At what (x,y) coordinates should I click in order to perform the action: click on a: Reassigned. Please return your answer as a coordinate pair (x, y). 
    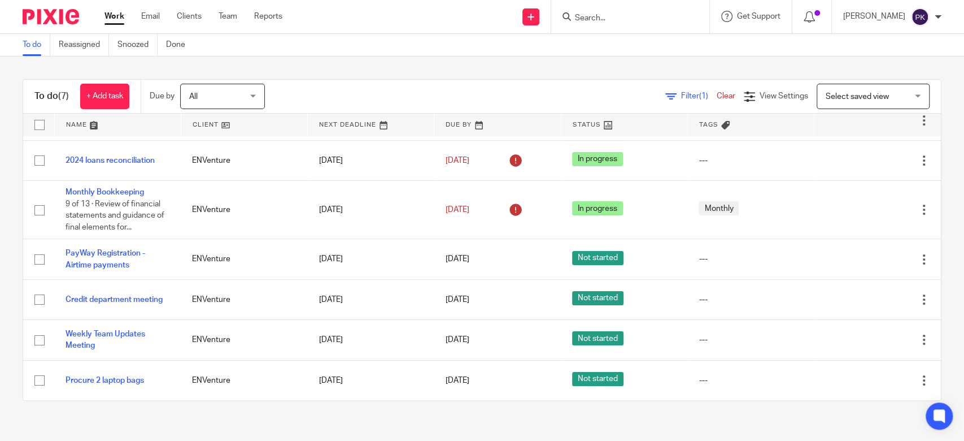
    Looking at the image, I should click on (84, 45).